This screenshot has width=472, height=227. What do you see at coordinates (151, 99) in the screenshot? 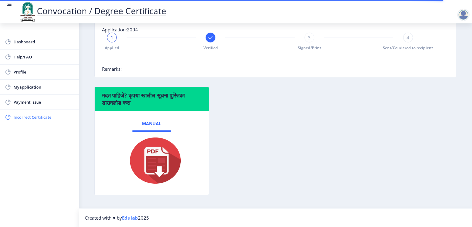
I see `h6: मदत पाहिजे? कृपया खालील सूचना पुस्तिका डाउनलोड करा` at bounding box center [151, 99].